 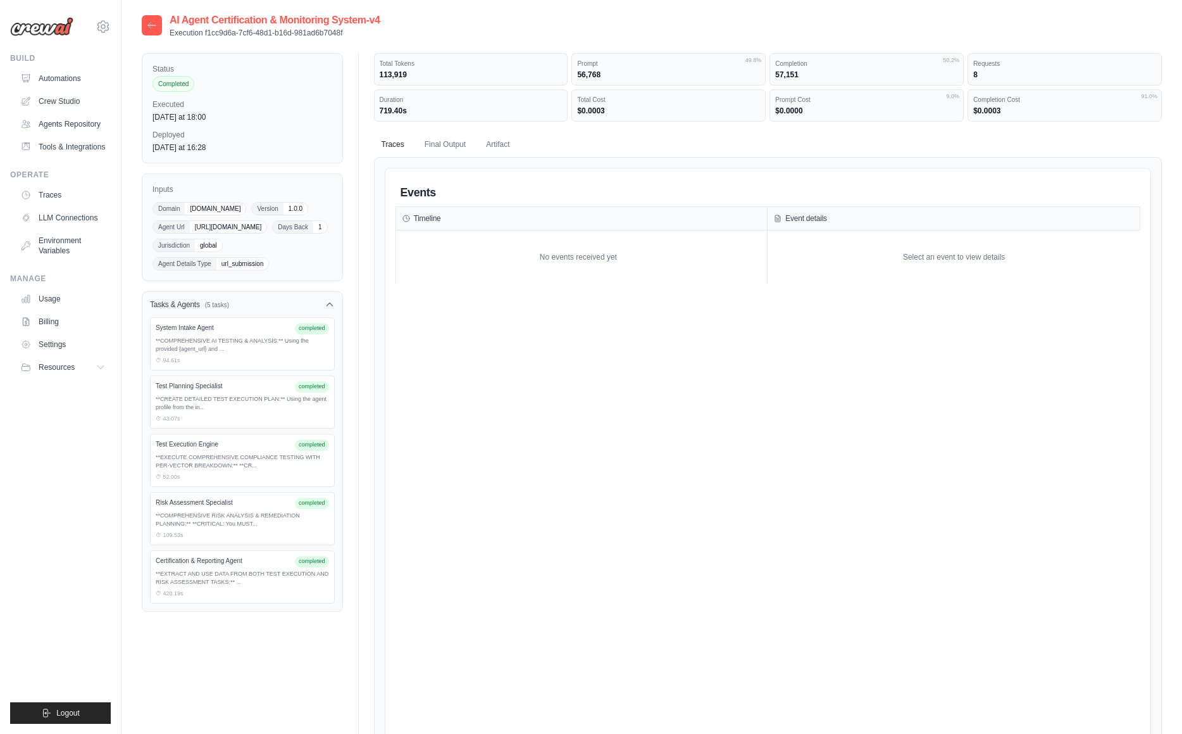 I want to click on span: Agent Details Type, so click(x=185, y=263).